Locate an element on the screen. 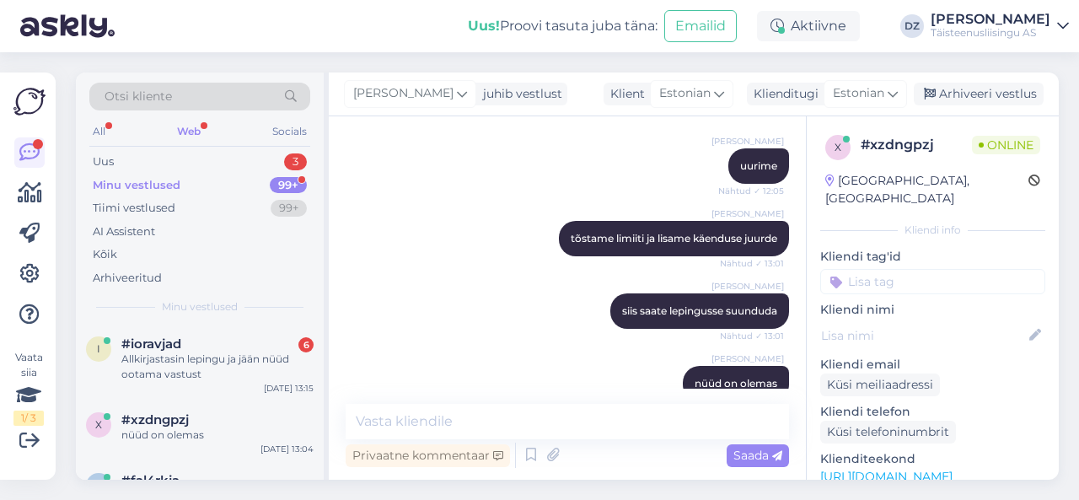  div: Web is located at coordinates (189, 131).